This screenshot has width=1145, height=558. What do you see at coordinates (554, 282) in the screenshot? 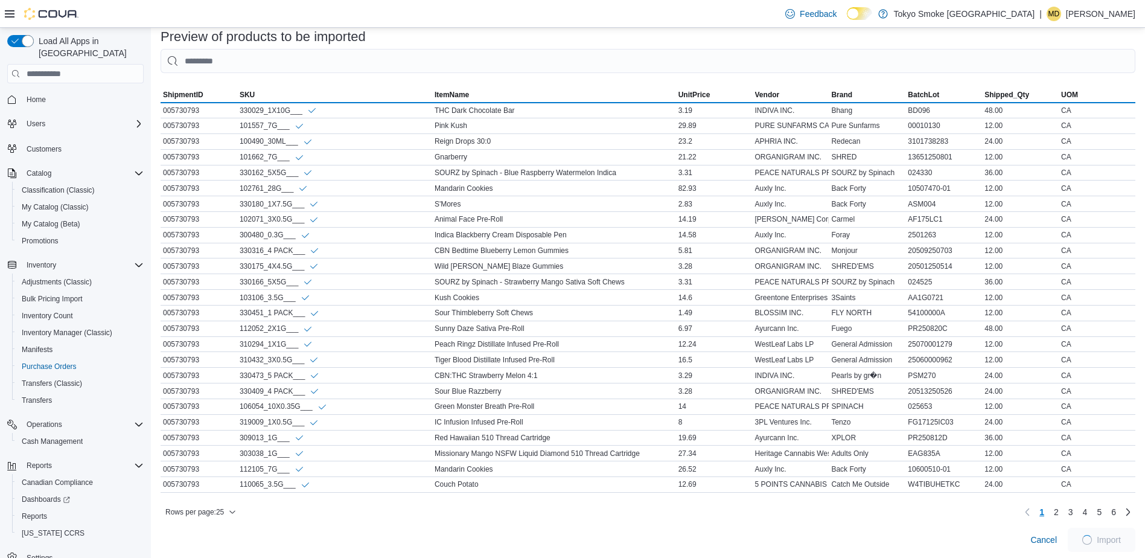
I see `div: SOURZ by Spinach - Strawberry Mango Sativa Soft Chews` at bounding box center [554, 282].